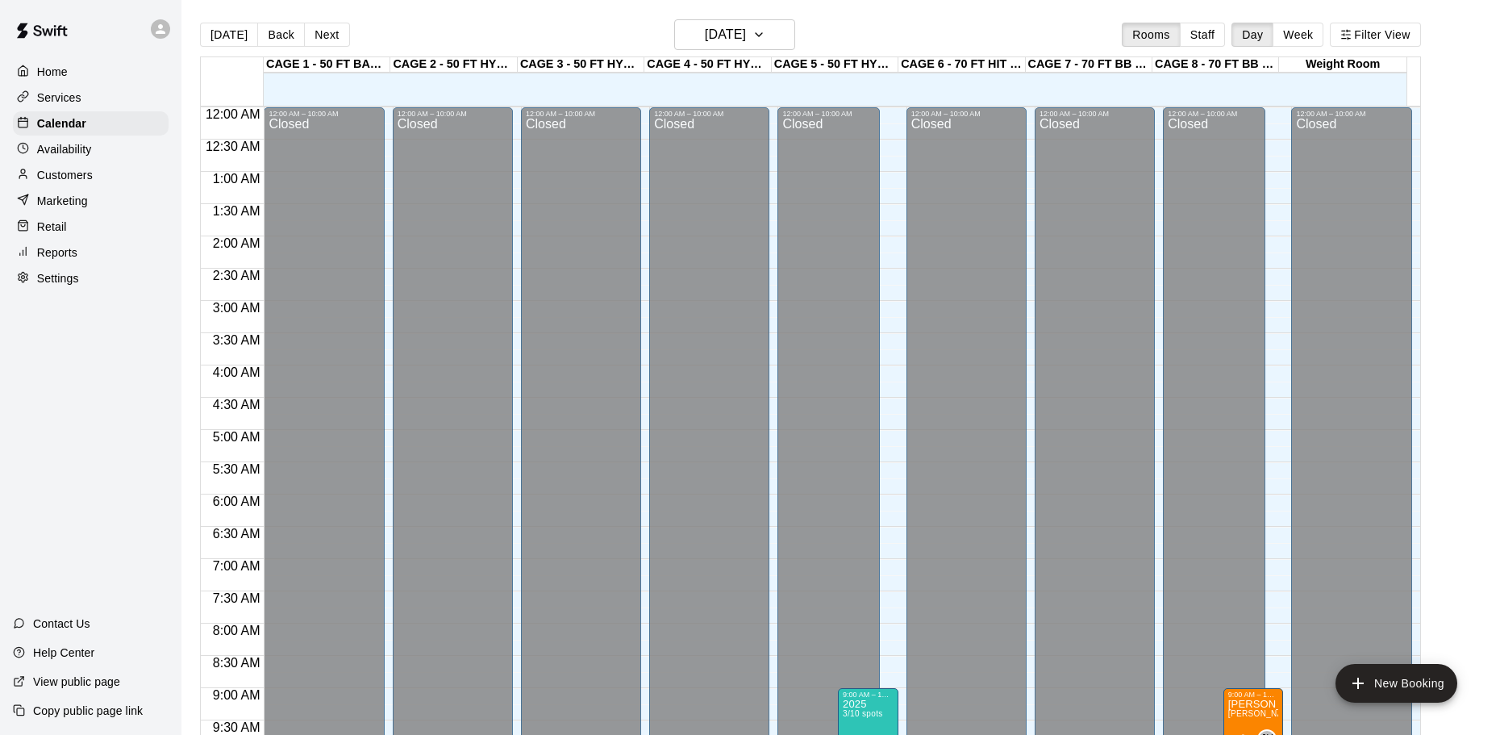  Describe the element at coordinates (236, 727) in the screenshot. I see `span: 9:30 AM` at that location.